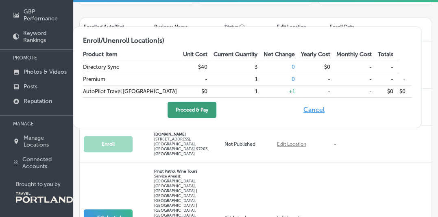 The image size is (438, 217). What do you see at coordinates (300, 30) in the screenshot?
I see `div: Edit Location Details` at bounding box center [300, 30].